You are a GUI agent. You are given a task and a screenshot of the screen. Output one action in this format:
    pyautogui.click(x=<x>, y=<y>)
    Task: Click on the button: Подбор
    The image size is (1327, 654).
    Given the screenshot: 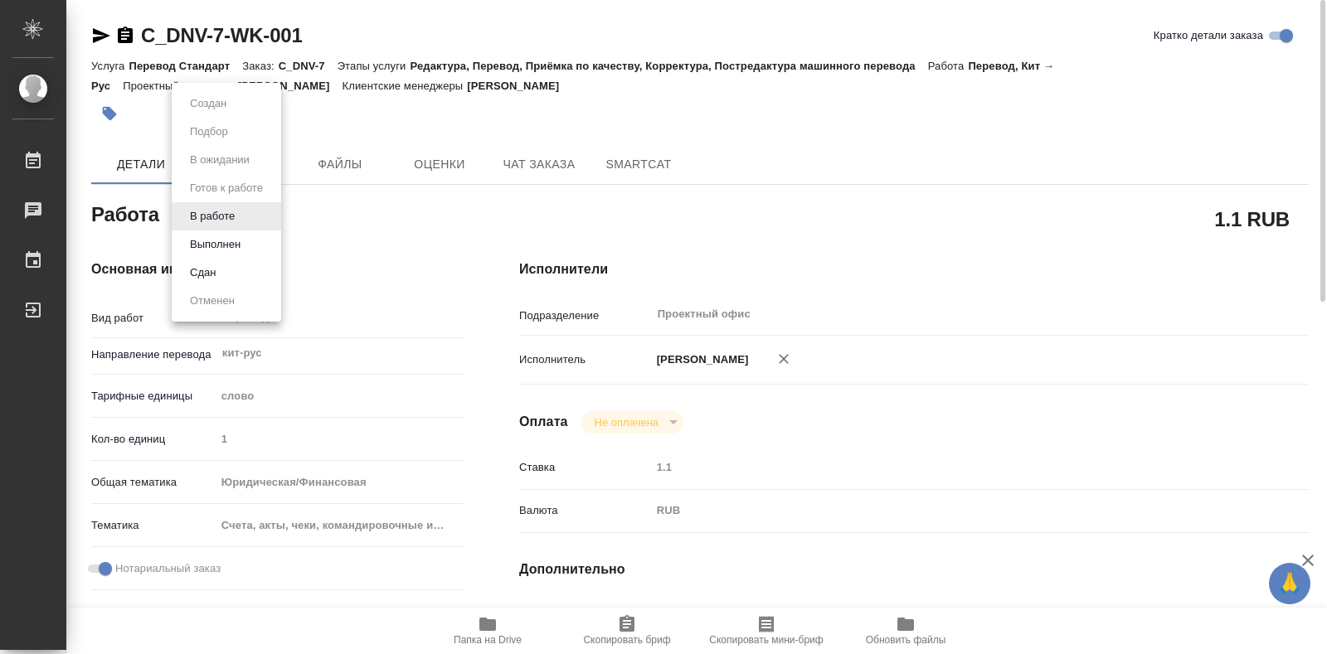 What is the action you would take?
    pyautogui.click(x=209, y=132)
    